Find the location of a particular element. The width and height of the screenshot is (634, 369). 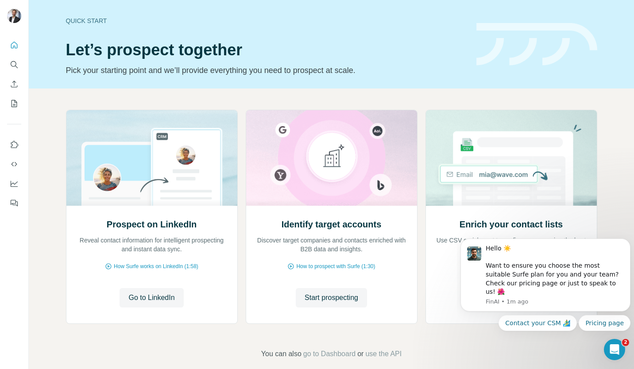

button: Dashboard is located at coordinates (14, 184).